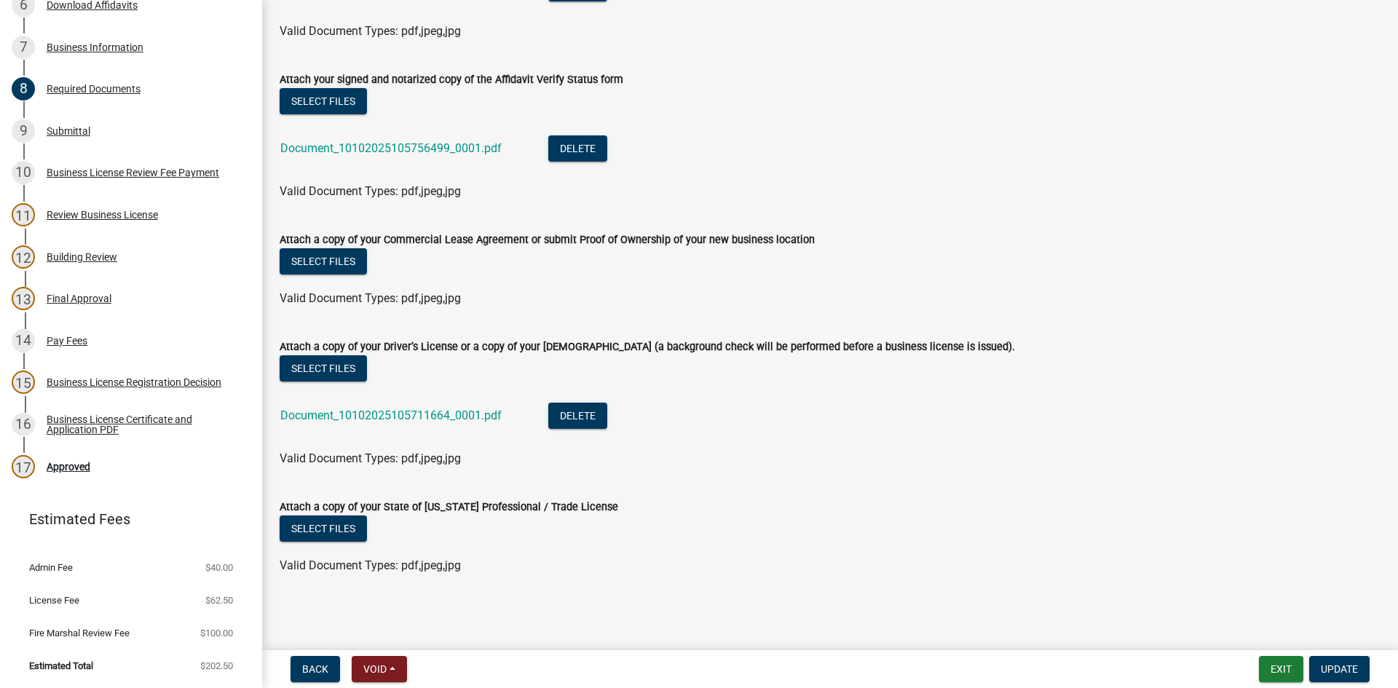  I want to click on div: 8, so click(23, 89).